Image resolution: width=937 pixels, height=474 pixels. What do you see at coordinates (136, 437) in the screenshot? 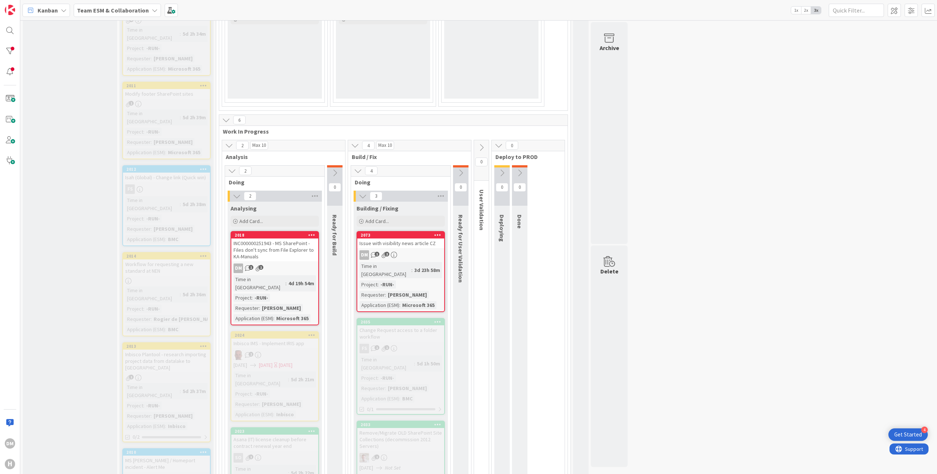
I see `span: 0/2` at bounding box center [136, 437].